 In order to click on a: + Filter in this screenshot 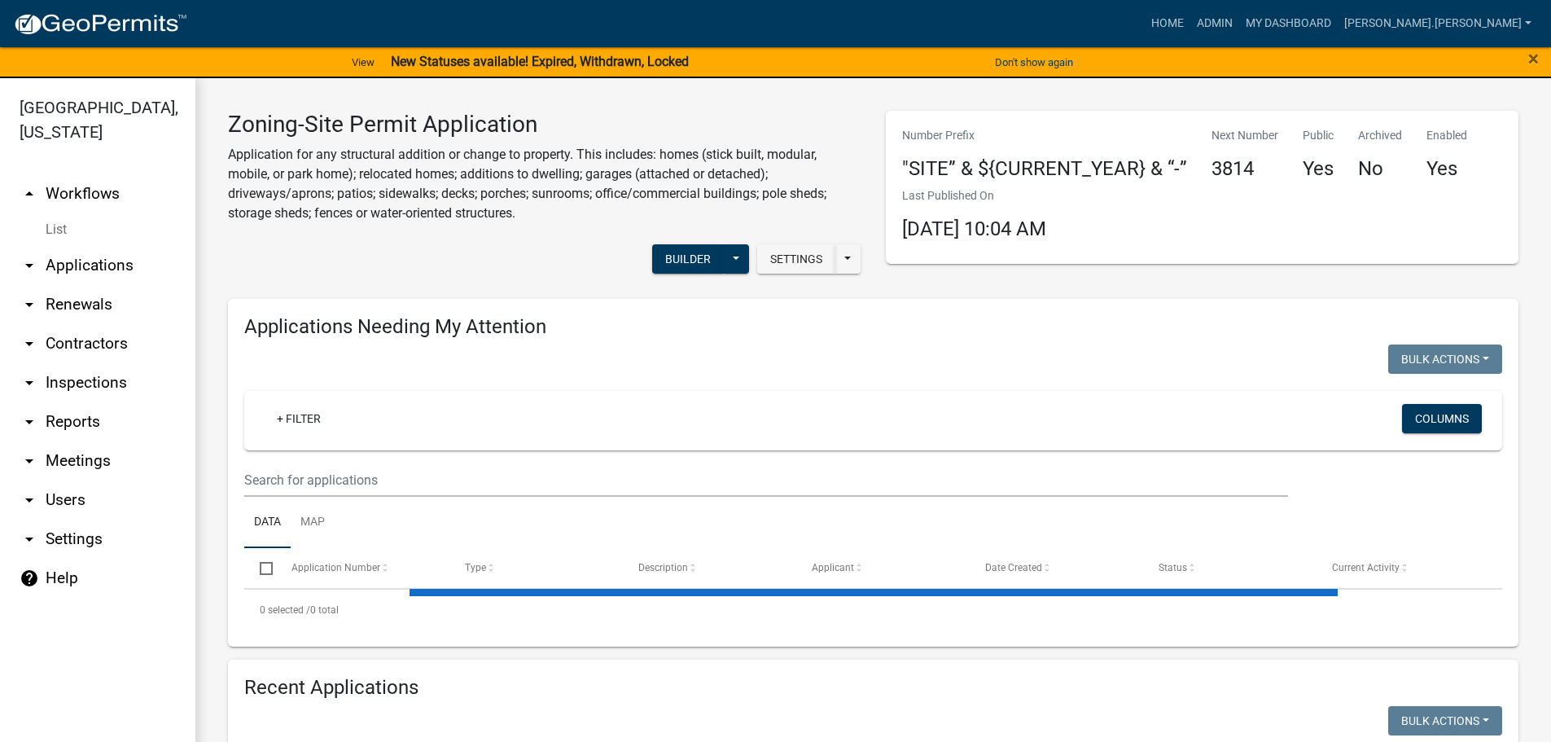, I will do `click(299, 419)`.